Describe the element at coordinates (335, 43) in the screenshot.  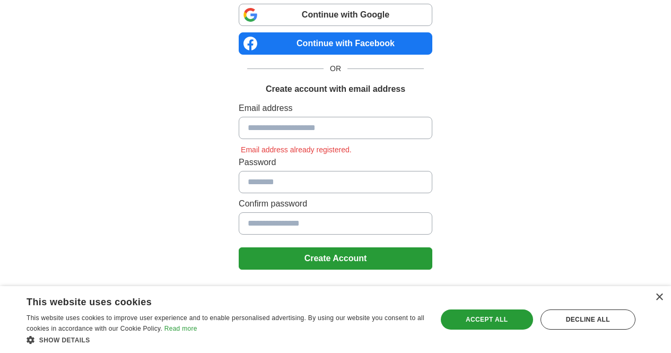
I see `a: Continue with Facebook` at that location.